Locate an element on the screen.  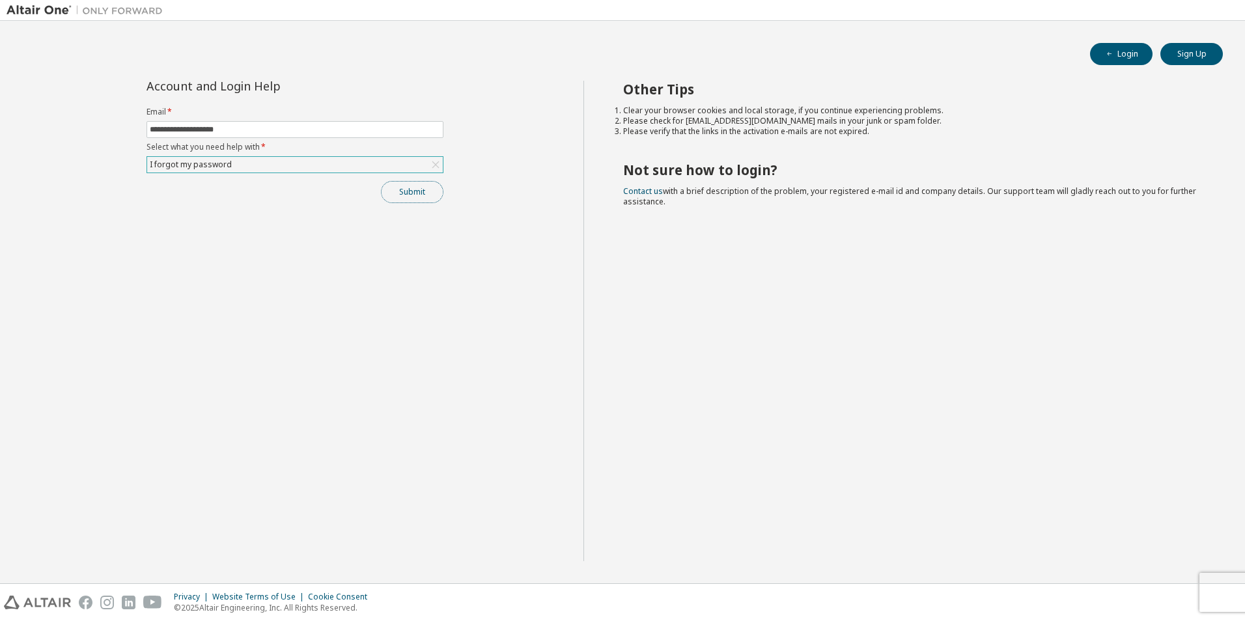
li: Please verify that the links in the activation e-mails are not expired. is located at coordinates (911, 132).